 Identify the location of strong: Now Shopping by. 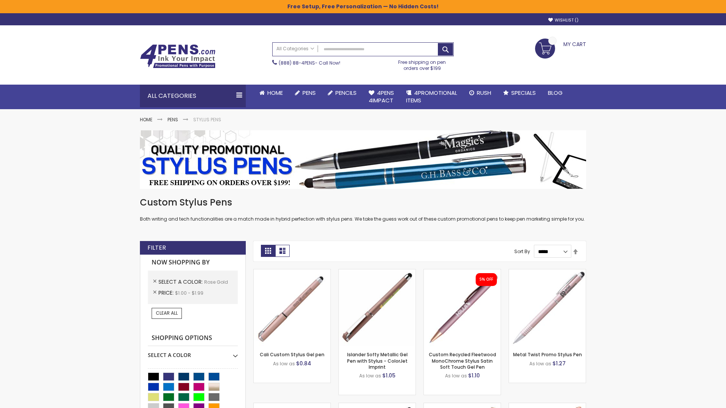
(193, 263).